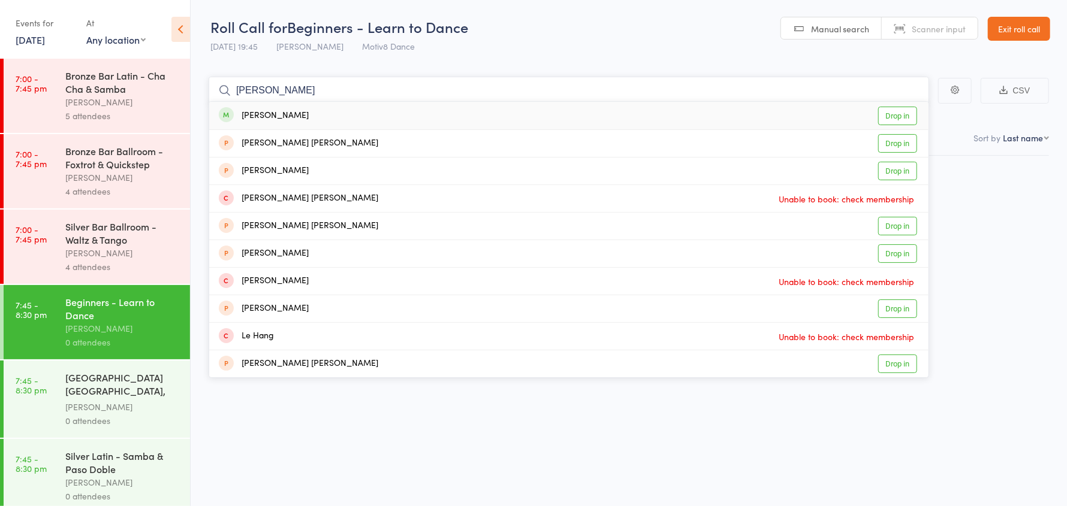 Image resolution: width=1067 pixels, height=506 pixels. Describe the element at coordinates (122, 233) in the screenshot. I see `div: Silver Bar Ballroom - Waltz & Tango` at that location.